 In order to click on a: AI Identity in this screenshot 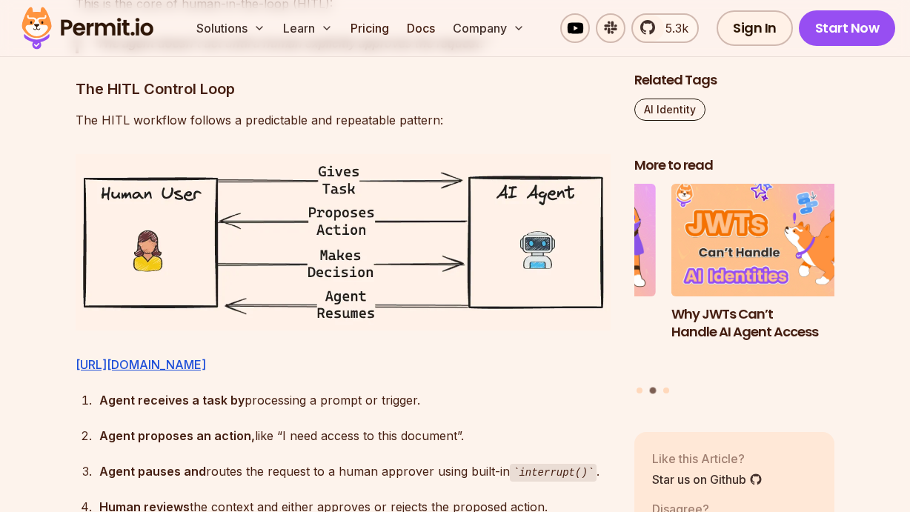, I will do `click(670, 110)`.